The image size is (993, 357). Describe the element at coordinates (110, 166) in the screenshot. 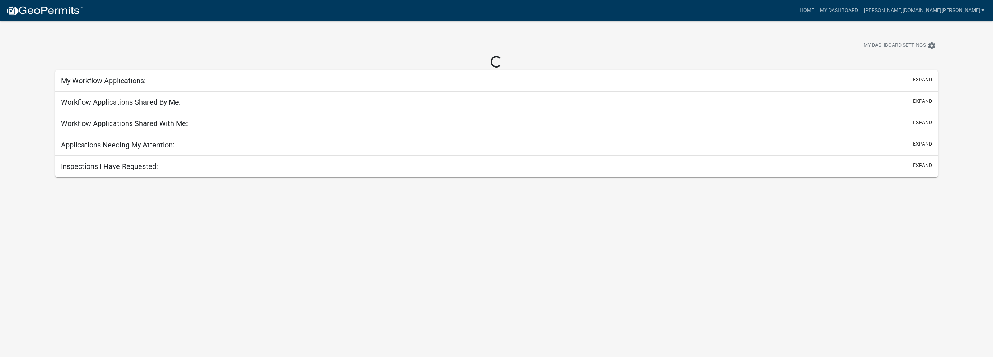

I see `h5: Inspections I Have Requested:` at that location.